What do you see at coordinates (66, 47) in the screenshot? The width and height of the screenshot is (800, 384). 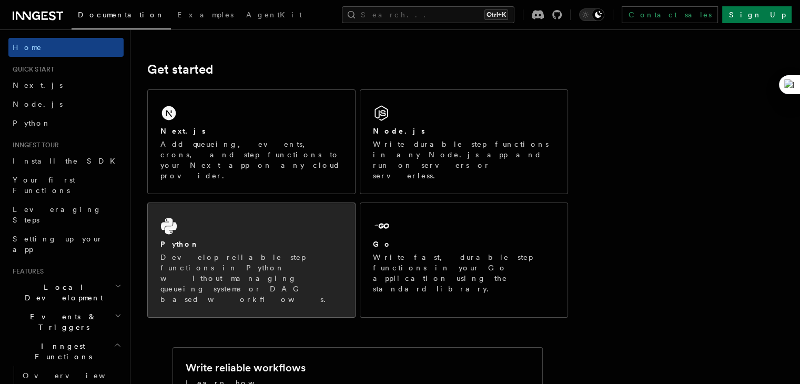 I see `a: Home` at bounding box center [66, 47].